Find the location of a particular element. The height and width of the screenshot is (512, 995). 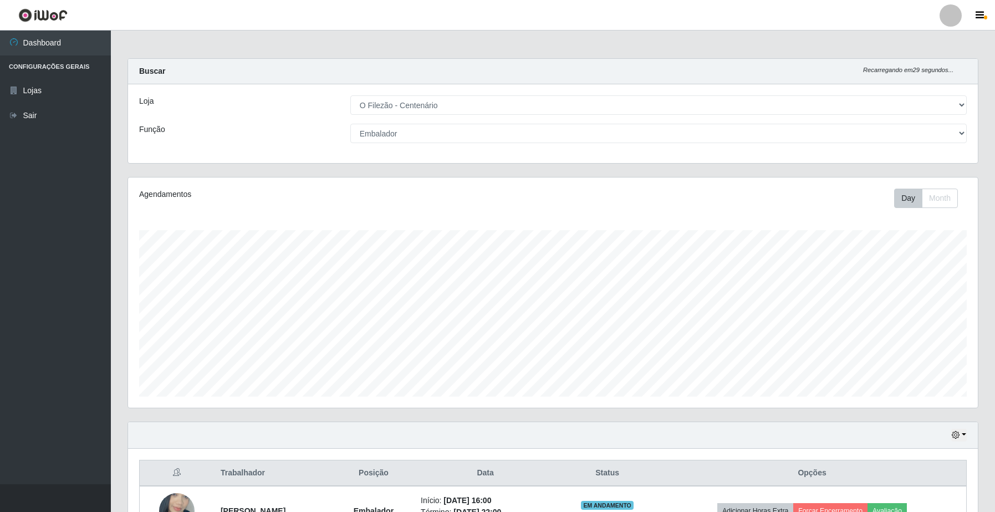

label: Loja is located at coordinates (146, 101).